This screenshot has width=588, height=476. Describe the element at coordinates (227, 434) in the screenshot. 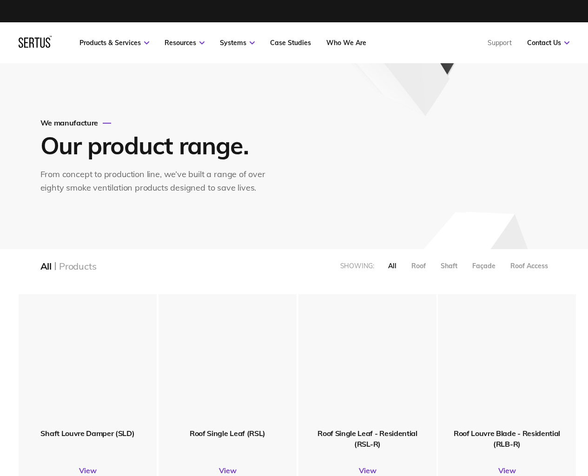

I see `span: Roof Single Leaf (RSL)` at that location.